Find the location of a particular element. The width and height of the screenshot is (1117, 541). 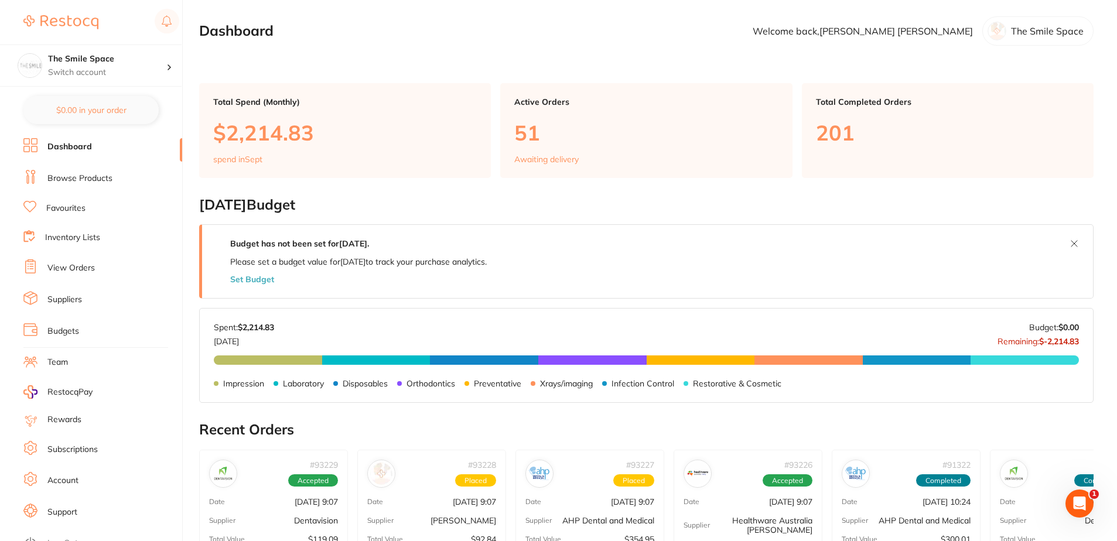

p: Total Spend (Monthly) is located at coordinates (345, 102).